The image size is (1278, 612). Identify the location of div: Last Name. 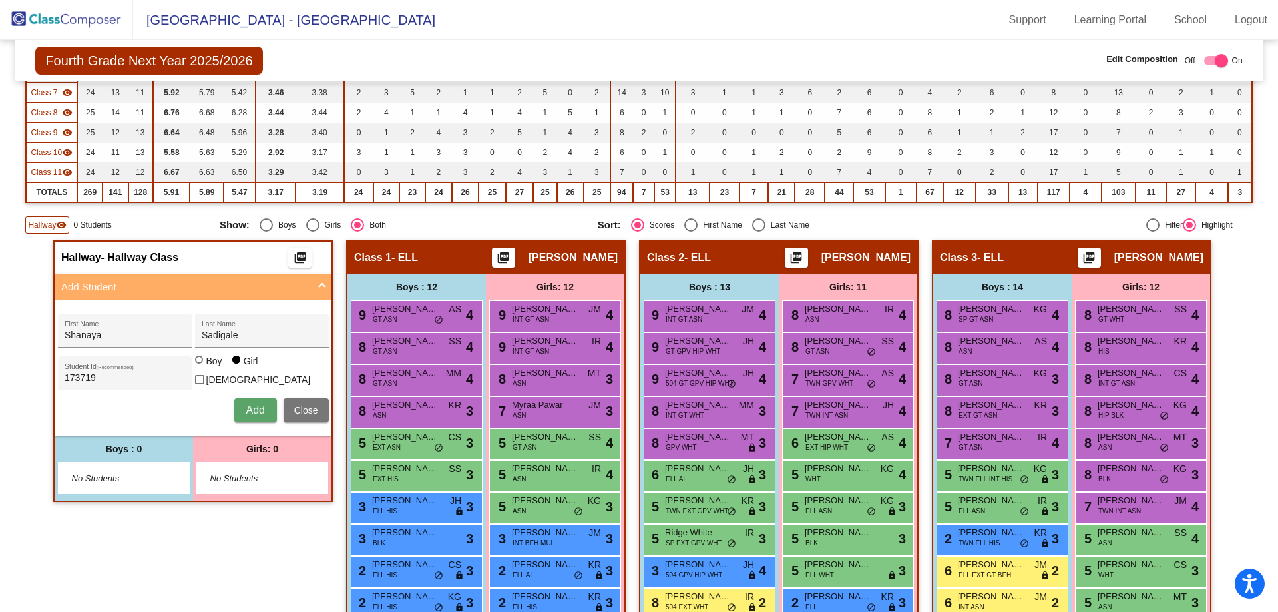
(787, 225).